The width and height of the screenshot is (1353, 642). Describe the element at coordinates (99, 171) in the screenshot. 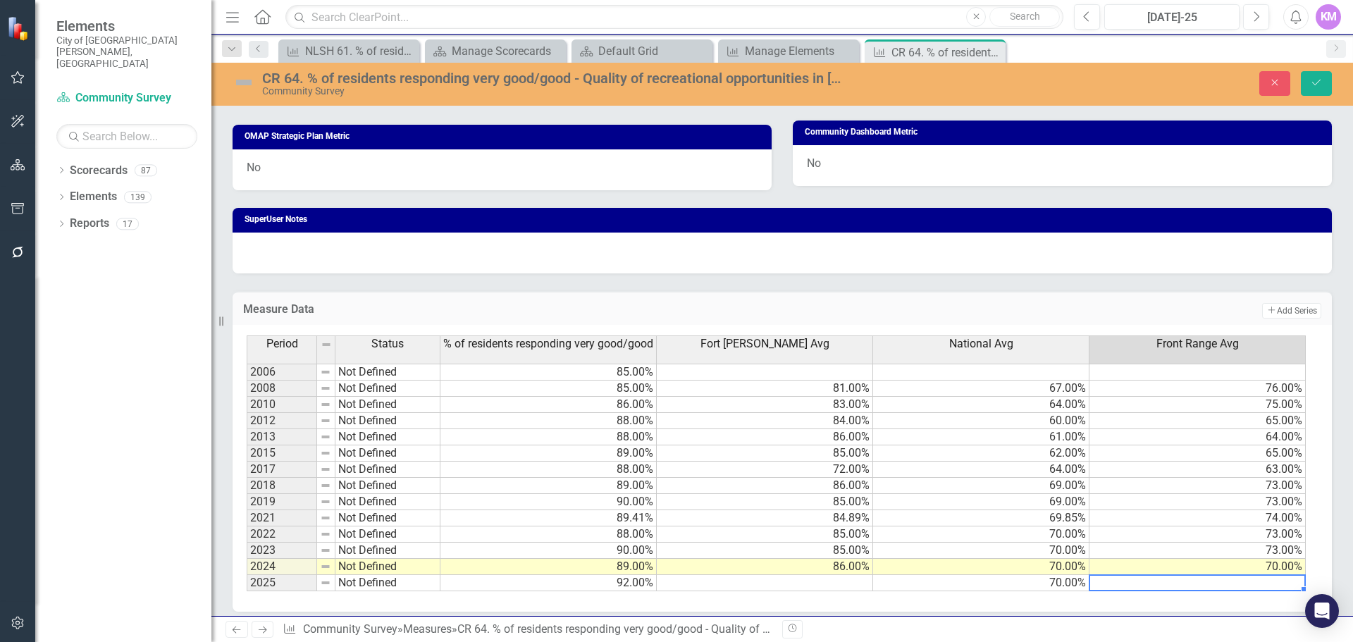

I see `a: Scorecards` at that location.